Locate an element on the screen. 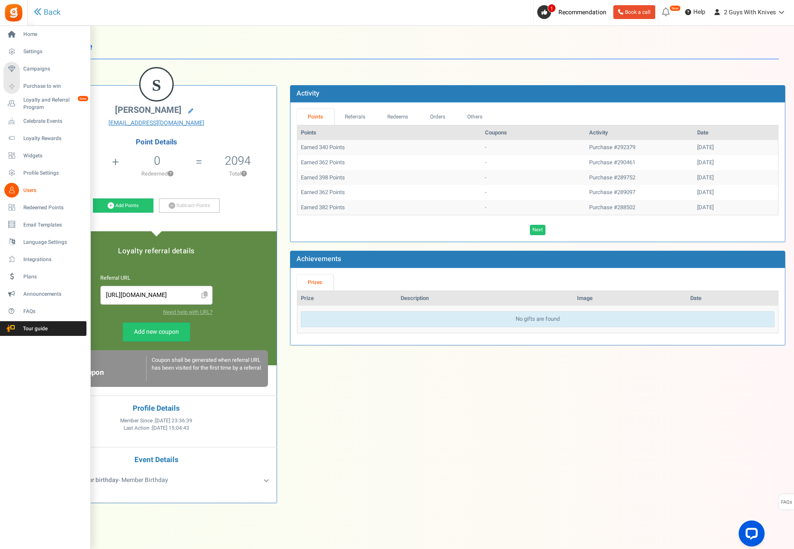  h6: Referral URL is located at coordinates (156, 278).